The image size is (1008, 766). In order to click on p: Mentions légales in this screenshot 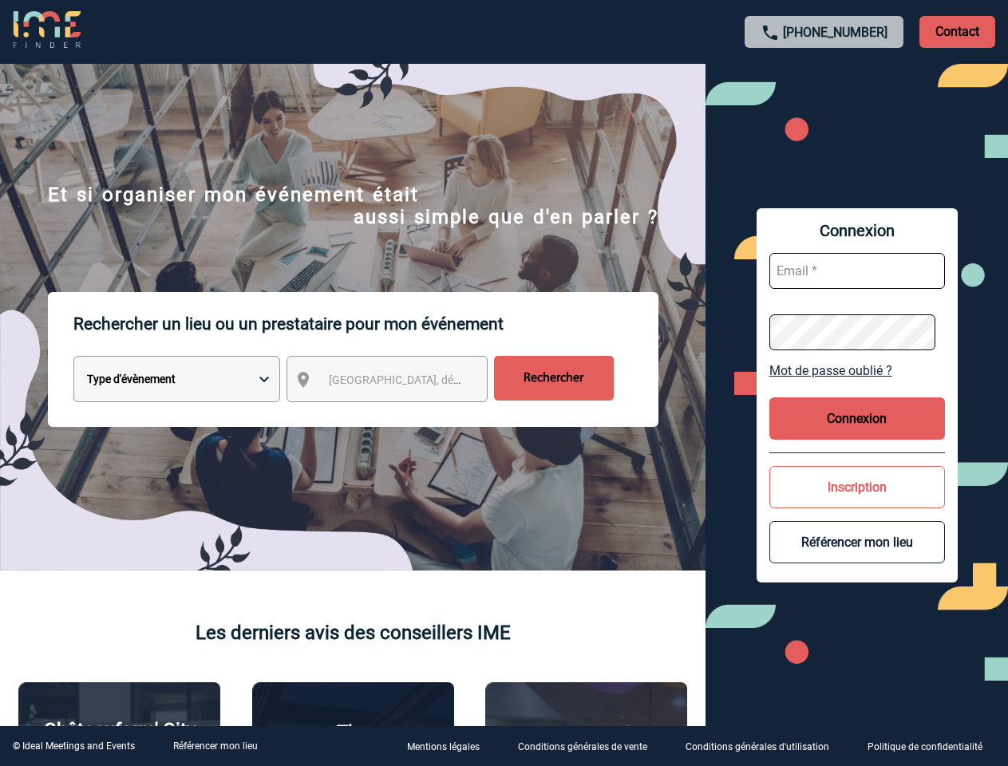, I will do `click(443, 748)`.